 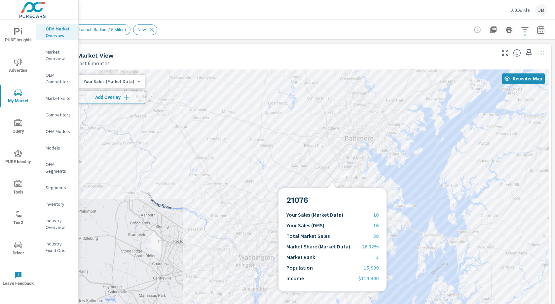 I want to click on span: Add Overlay, so click(x=112, y=97).